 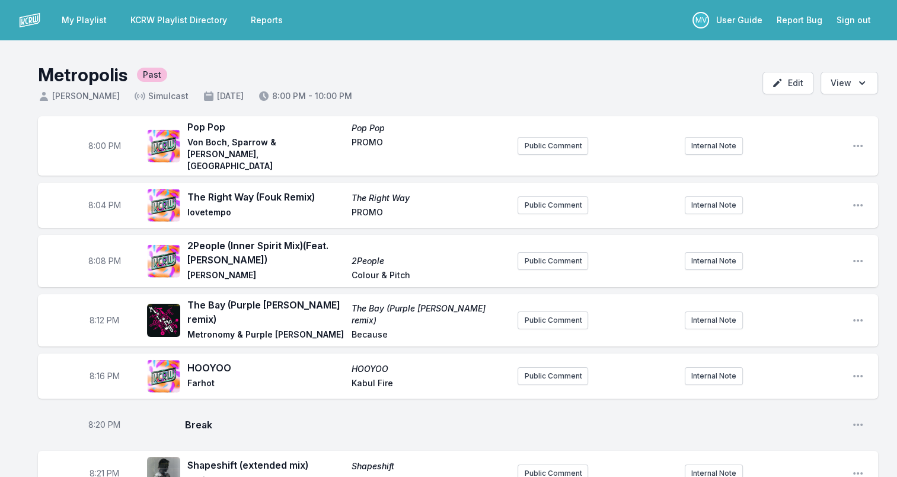 I want to click on a: KCRW Playlist Directory, so click(x=179, y=20).